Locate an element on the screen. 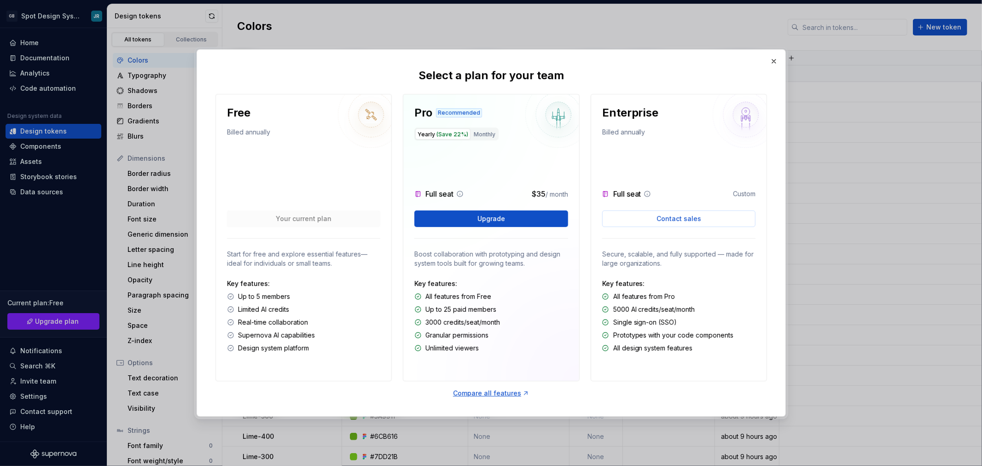 The height and width of the screenshot is (466, 982). p: All features from Free is located at coordinates (458, 296).